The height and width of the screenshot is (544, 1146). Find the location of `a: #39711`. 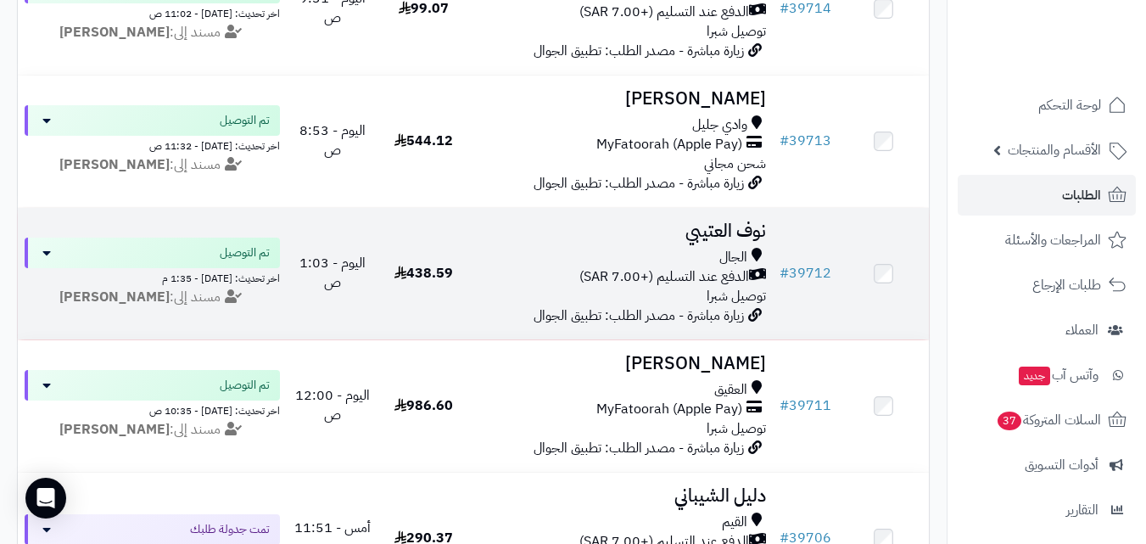

a: #39711 is located at coordinates (805, 406).